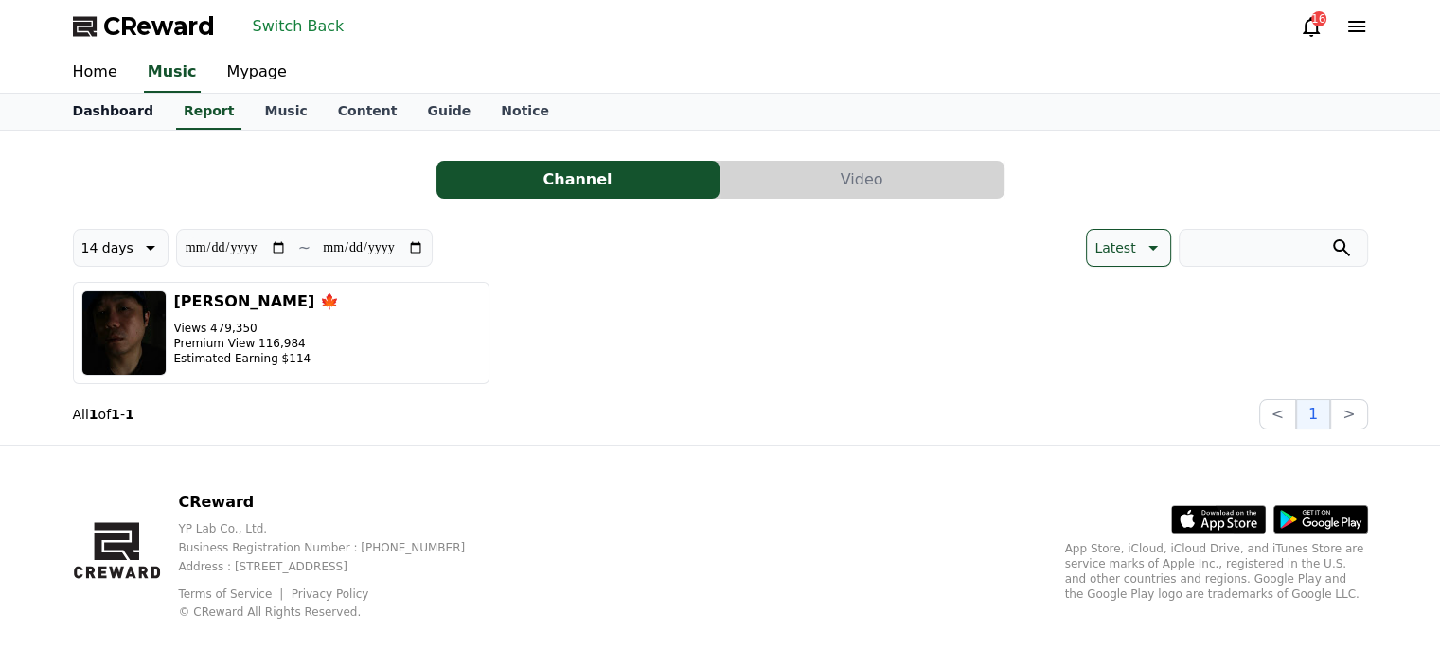  Describe the element at coordinates (577, 180) in the screenshot. I see `button: Channel` at that location.